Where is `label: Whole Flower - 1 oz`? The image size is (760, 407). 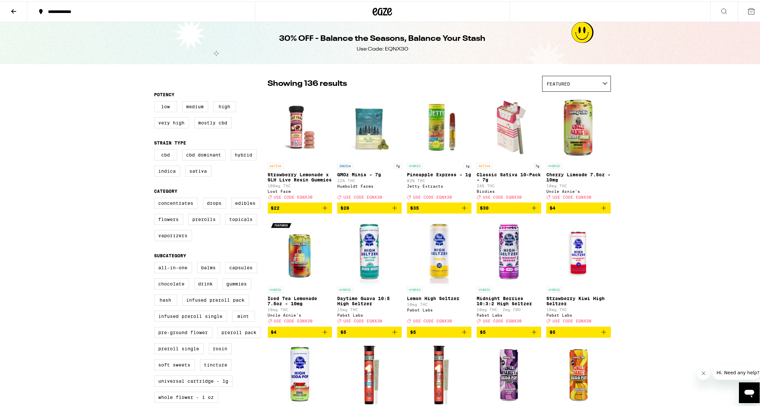
label: Whole Flower - 1 oz is located at coordinates (186, 396).